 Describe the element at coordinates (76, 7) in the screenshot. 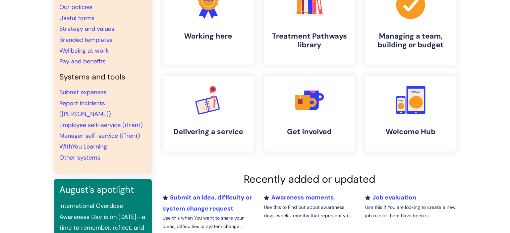

I see `a: Our policies` at that location.